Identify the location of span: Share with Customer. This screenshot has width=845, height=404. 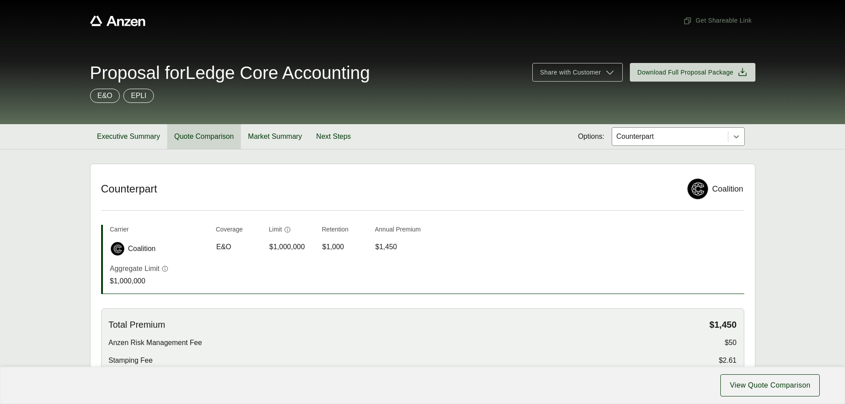
(570, 72).